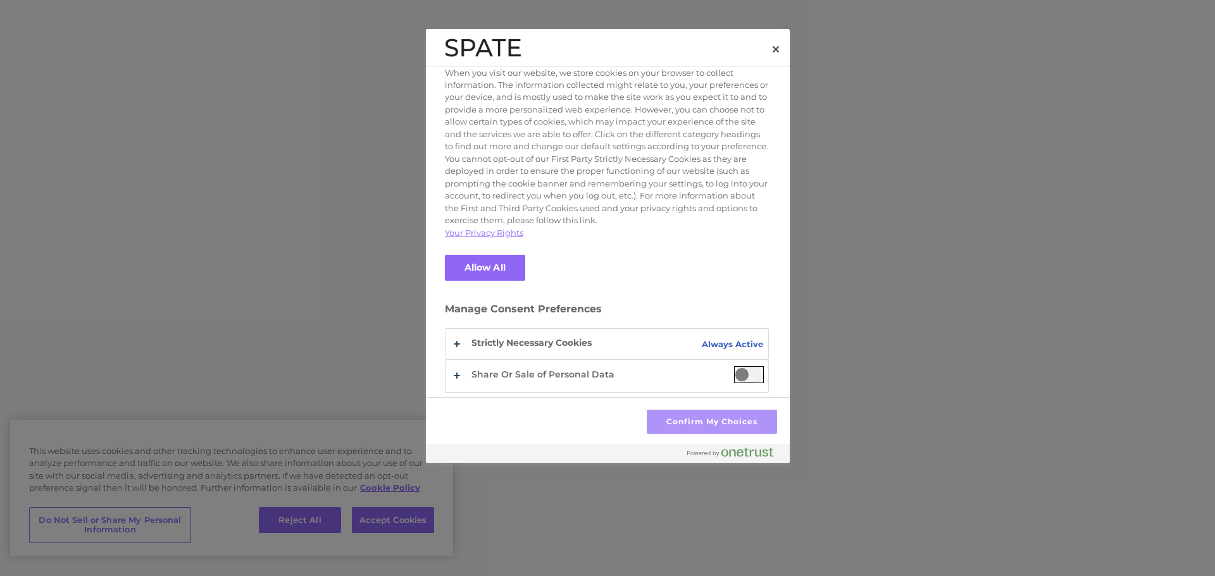  Describe the element at coordinates (484, 233) in the screenshot. I see `a: More information about your privacy, opens in a new tab` at that location.